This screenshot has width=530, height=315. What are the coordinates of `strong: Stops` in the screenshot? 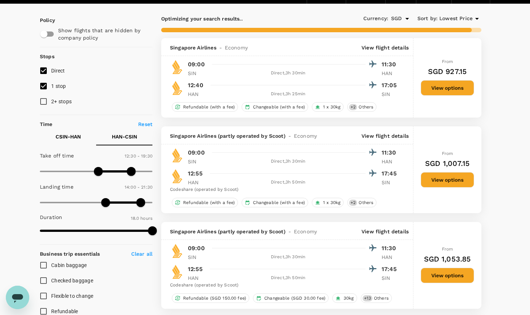 It's located at (47, 56).